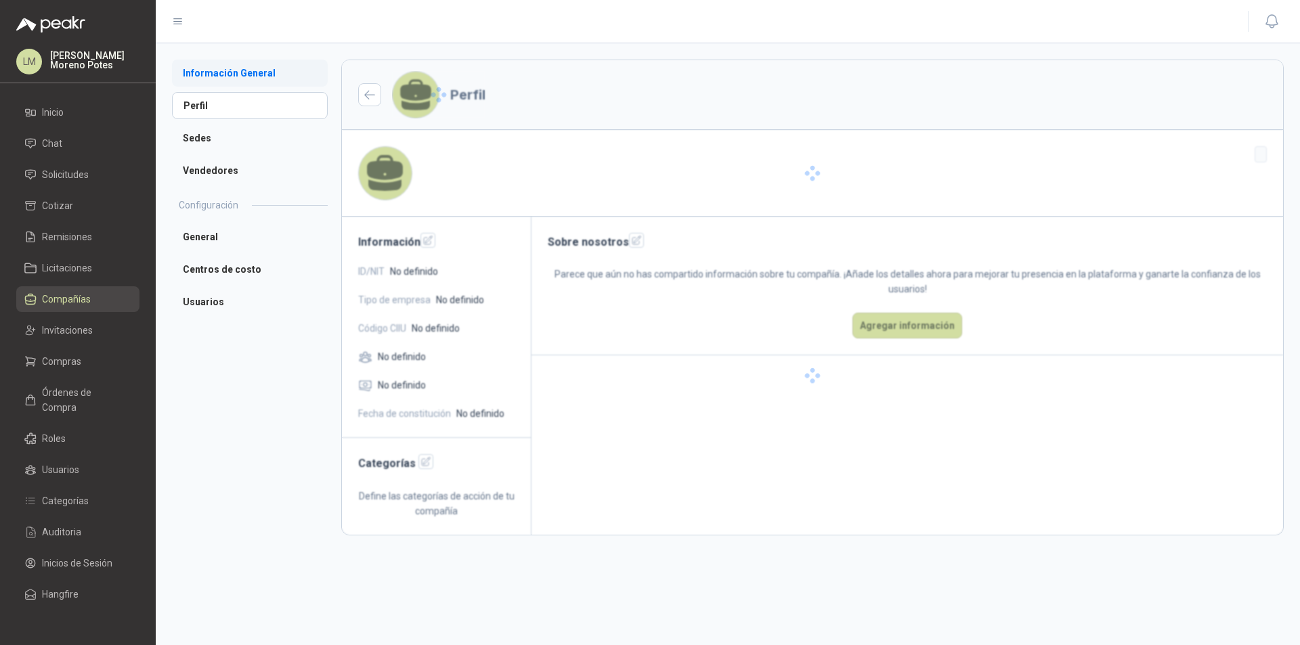 This screenshot has width=1300, height=645. I want to click on span: Usuarios, so click(60, 470).